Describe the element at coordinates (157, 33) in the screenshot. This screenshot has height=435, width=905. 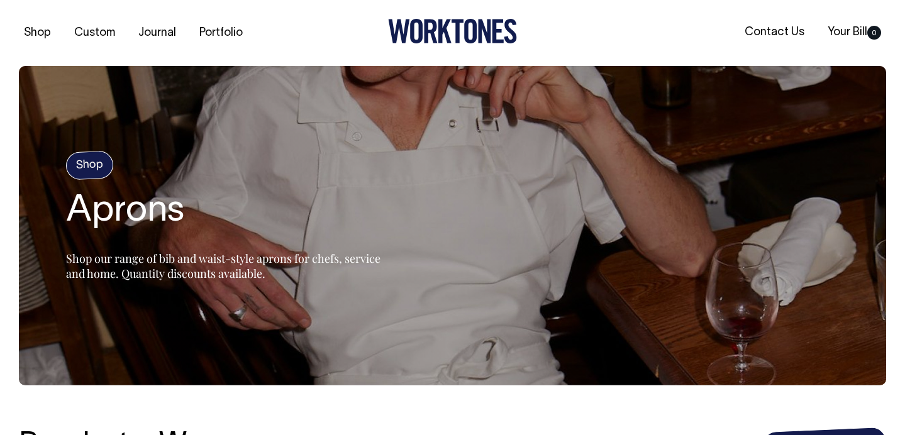
I see `a: Journal` at that location.